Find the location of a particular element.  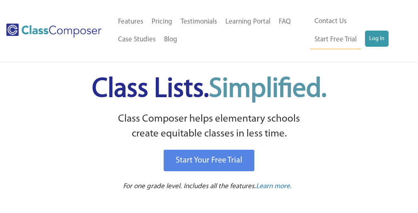

span: Simplified. is located at coordinates (268, 90).